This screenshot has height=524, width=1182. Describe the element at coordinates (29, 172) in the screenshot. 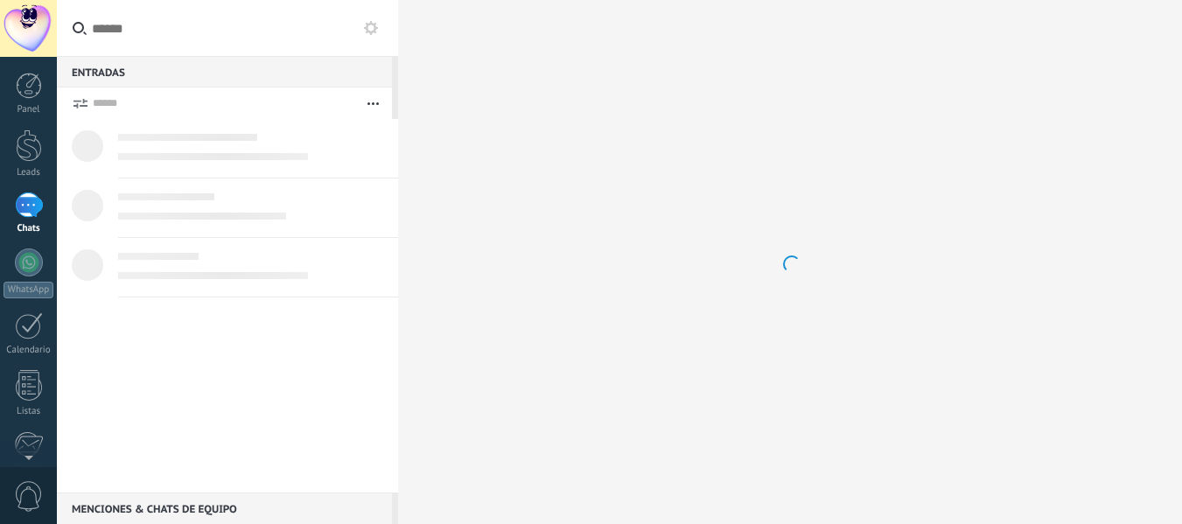

I see `div: Leads` at that location.